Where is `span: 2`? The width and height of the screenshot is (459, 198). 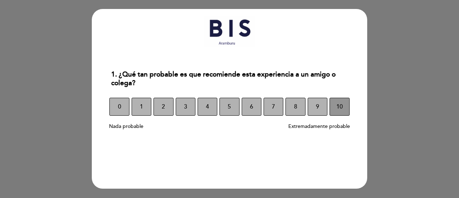 span: 2 is located at coordinates (163, 107).